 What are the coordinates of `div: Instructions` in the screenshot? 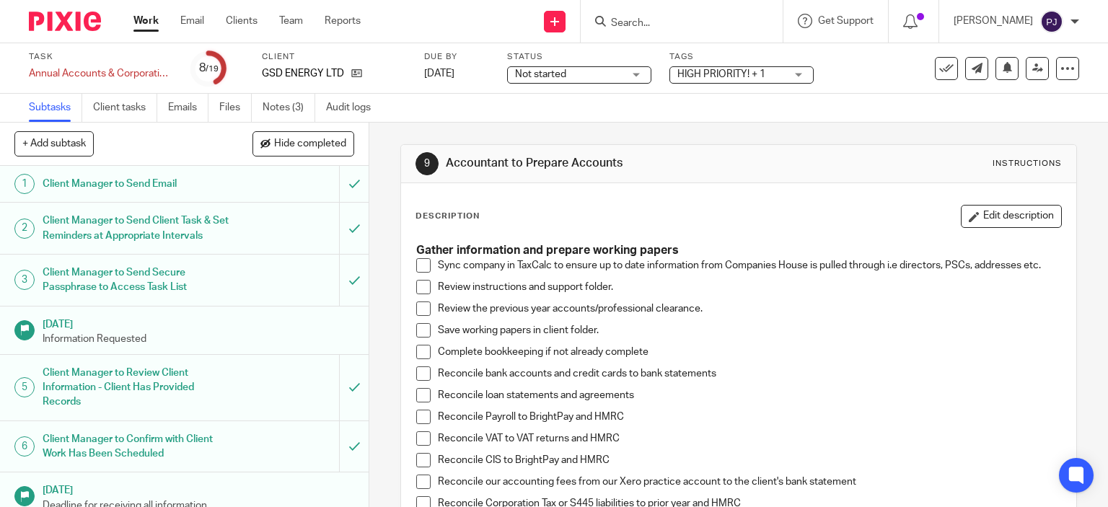 It's located at (1028, 164).